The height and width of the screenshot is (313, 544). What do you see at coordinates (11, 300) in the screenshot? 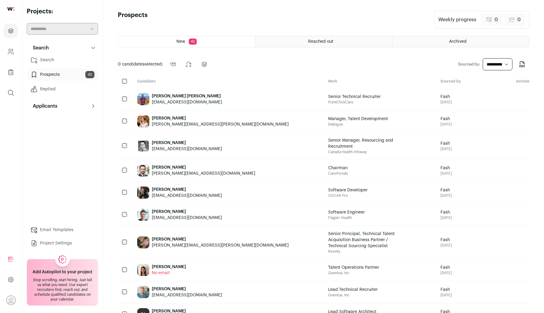
I see `button: Open dropdown` at bounding box center [11, 300].